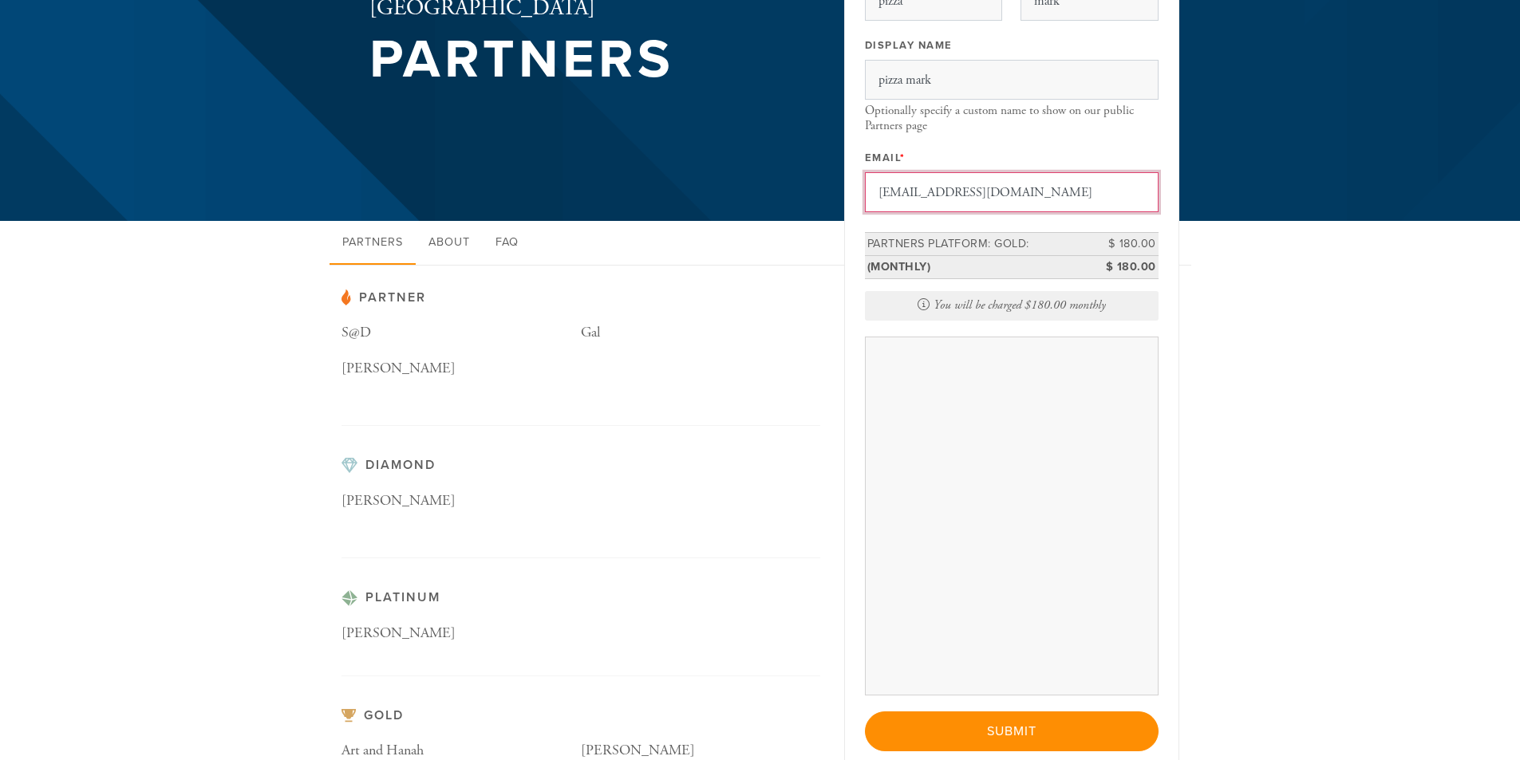  I want to click on img: pp-diamond.svg, so click(349, 466).